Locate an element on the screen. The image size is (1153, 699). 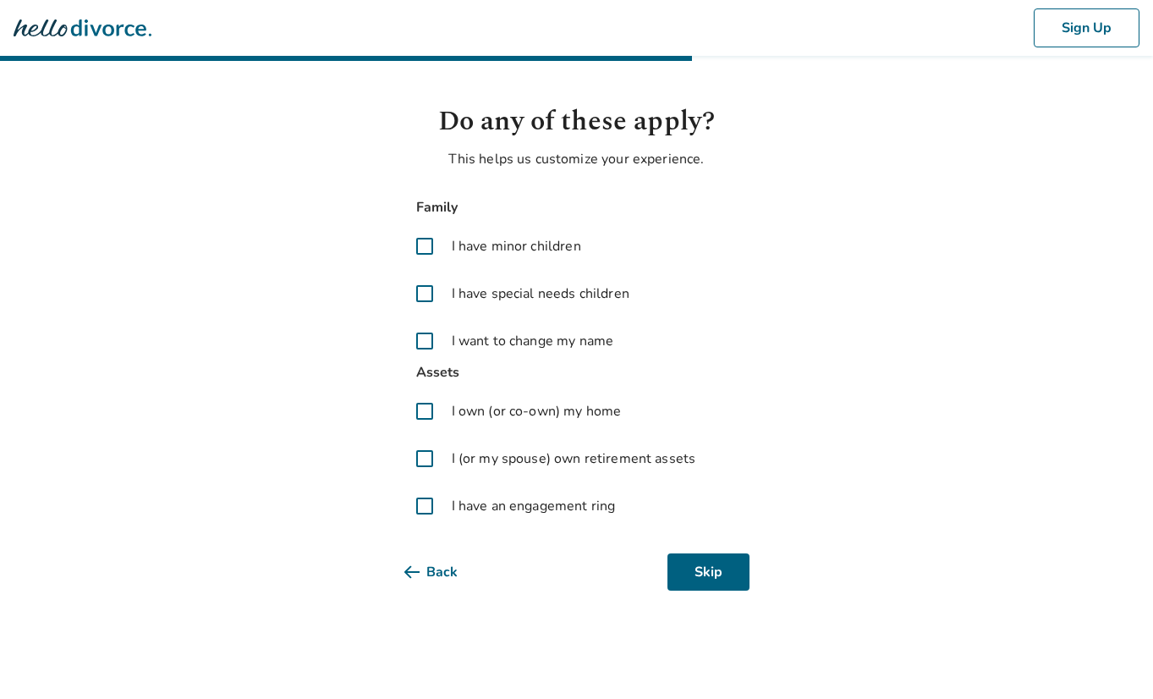
button: Back is located at coordinates (444, 572).